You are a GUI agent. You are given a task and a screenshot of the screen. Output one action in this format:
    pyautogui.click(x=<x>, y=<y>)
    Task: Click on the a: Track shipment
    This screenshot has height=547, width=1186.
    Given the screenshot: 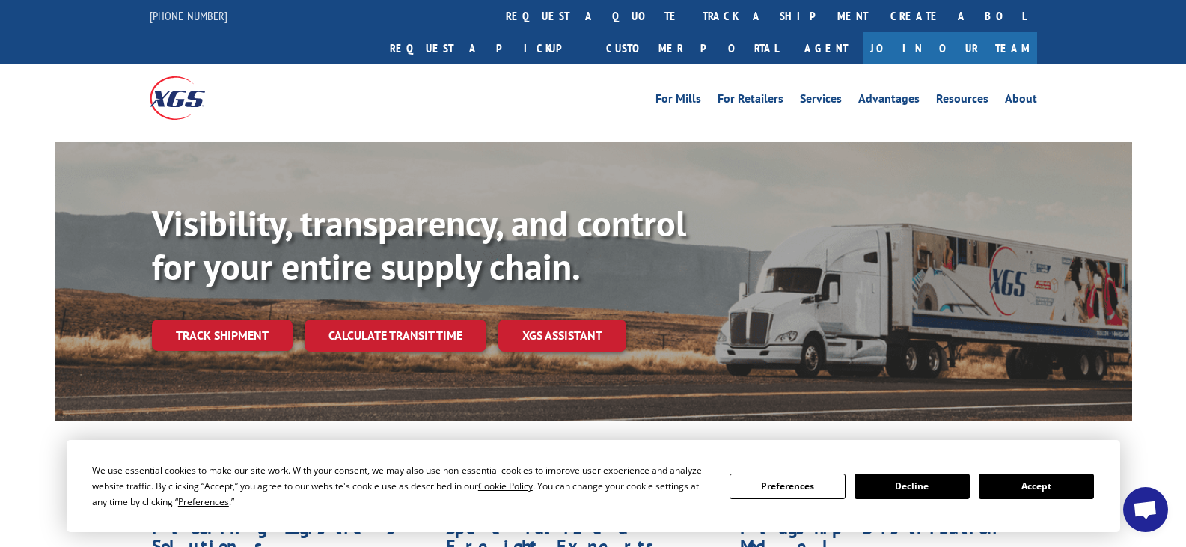 What is the action you would take?
    pyautogui.click(x=222, y=335)
    